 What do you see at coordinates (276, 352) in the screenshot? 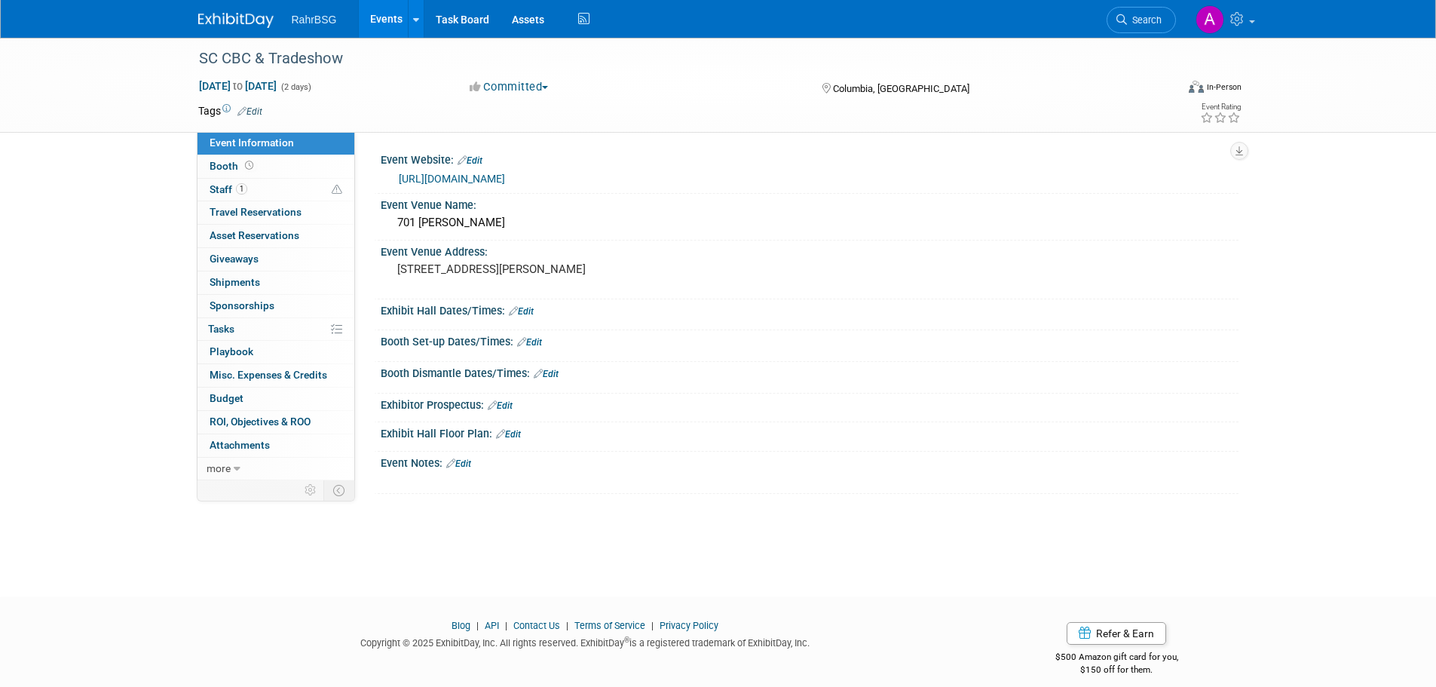
I see `a: Playbook` at bounding box center [276, 352].